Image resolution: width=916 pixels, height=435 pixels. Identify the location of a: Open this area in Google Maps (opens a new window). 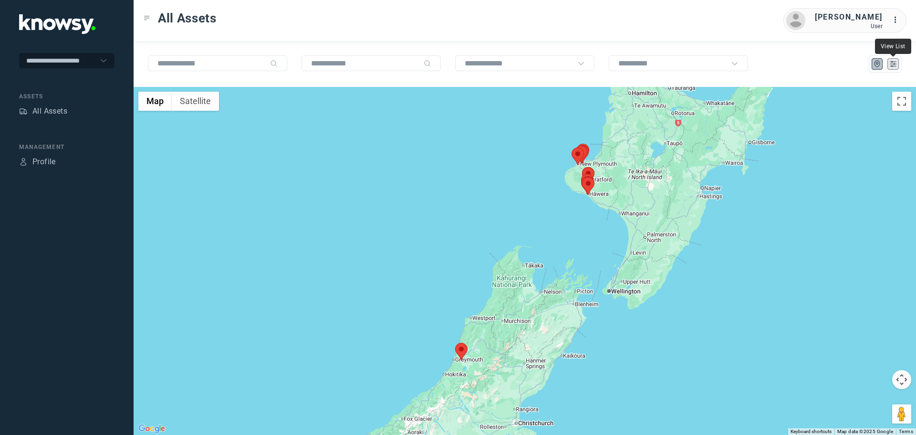
(152, 429).